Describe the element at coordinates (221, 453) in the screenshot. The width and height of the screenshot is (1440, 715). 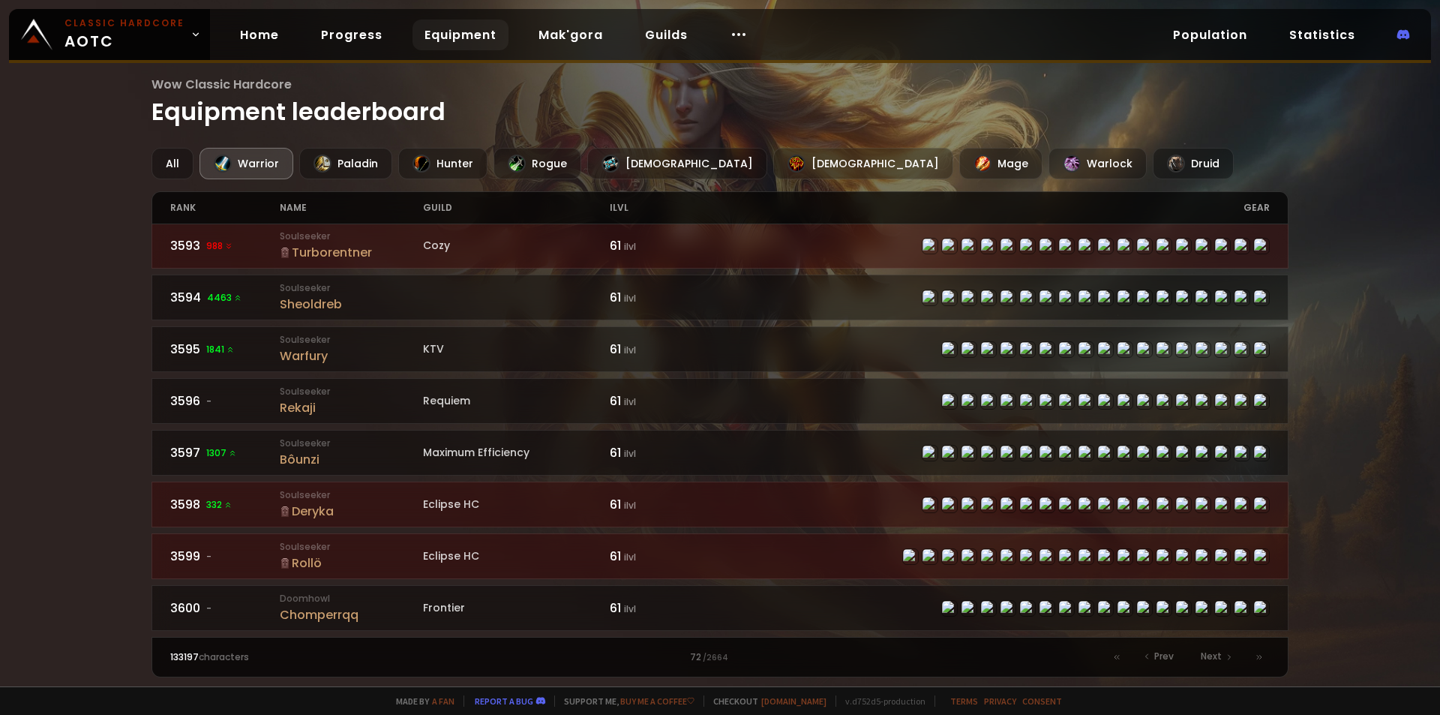
I see `span: 1307` at that location.